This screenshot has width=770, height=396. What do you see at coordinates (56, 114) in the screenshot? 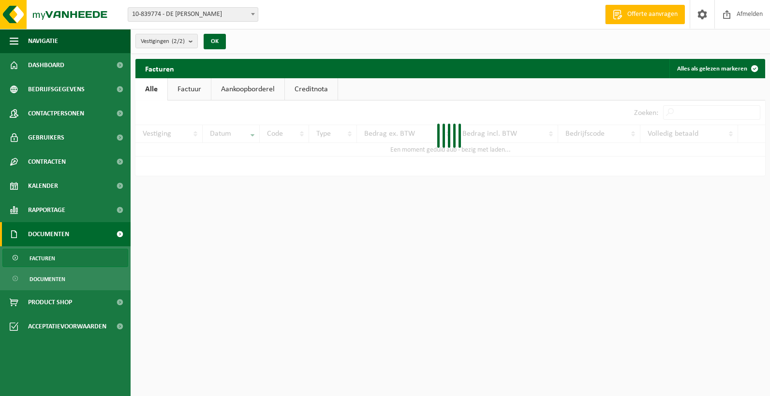
I see `span: Contactpersonen` at bounding box center [56, 114].